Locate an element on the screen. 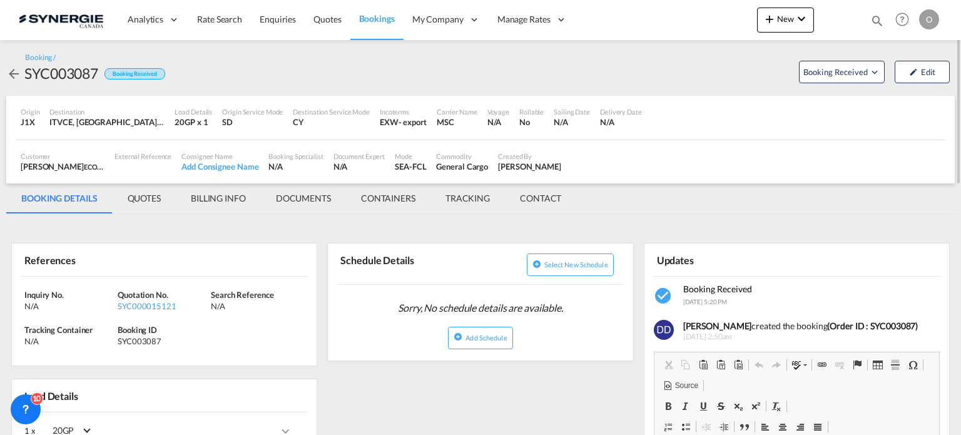 This screenshot has height=435, width=961. a: Italic (Ctrl+I) is located at coordinates (685, 406).